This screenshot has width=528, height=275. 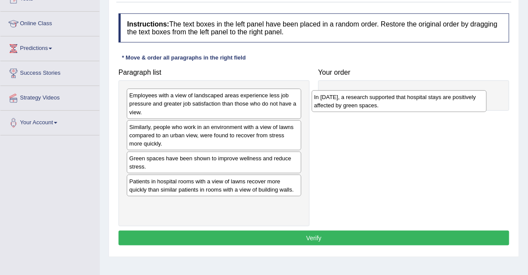 What do you see at coordinates (414, 73) in the screenshot?
I see `h4: Your order` at bounding box center [414, 73].